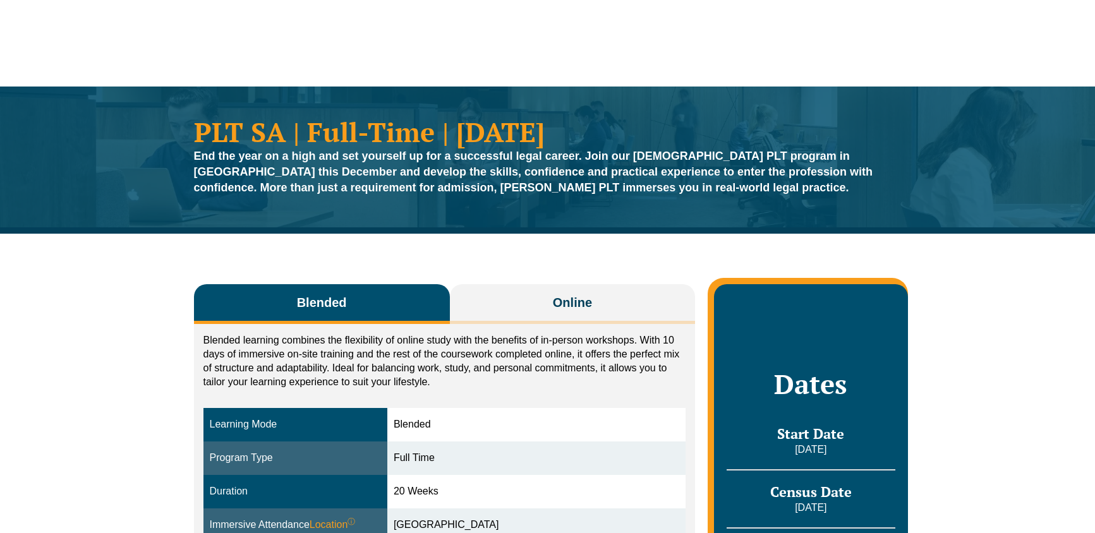  Describe the element at coordinates (445, 361) in the screenshot. I see `p: Blended learning combines the flexibility of online study with the benefits of in-person workshop...` at that location.